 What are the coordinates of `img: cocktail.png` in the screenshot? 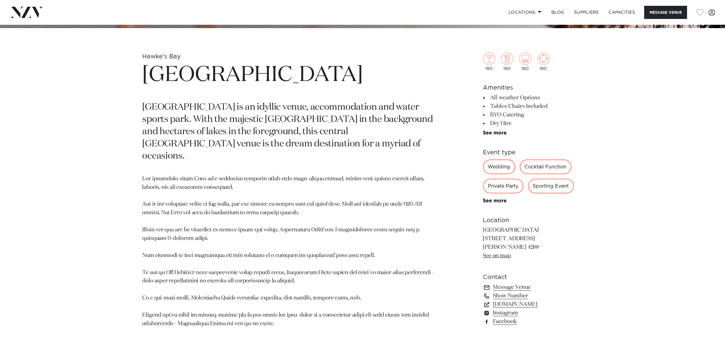 It's located at (489, 59).